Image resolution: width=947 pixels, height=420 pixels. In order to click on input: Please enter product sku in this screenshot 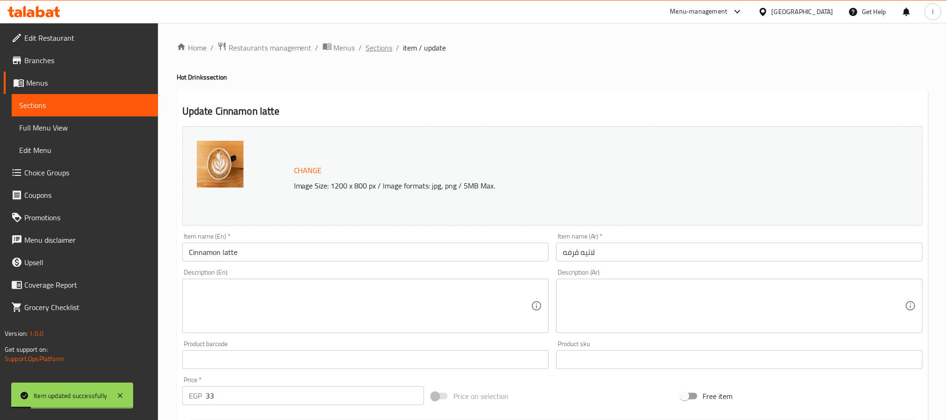, I will do `click(739, 359)`.